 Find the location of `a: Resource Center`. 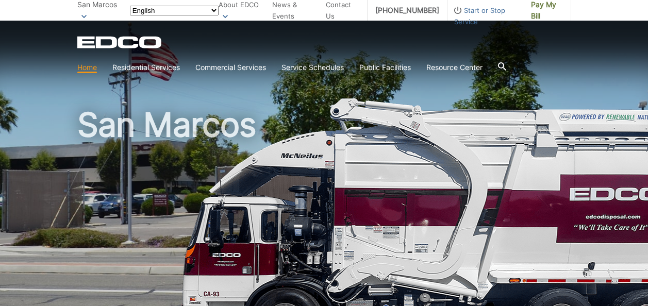

a: Resource Center is located at coordinates (454, 67).